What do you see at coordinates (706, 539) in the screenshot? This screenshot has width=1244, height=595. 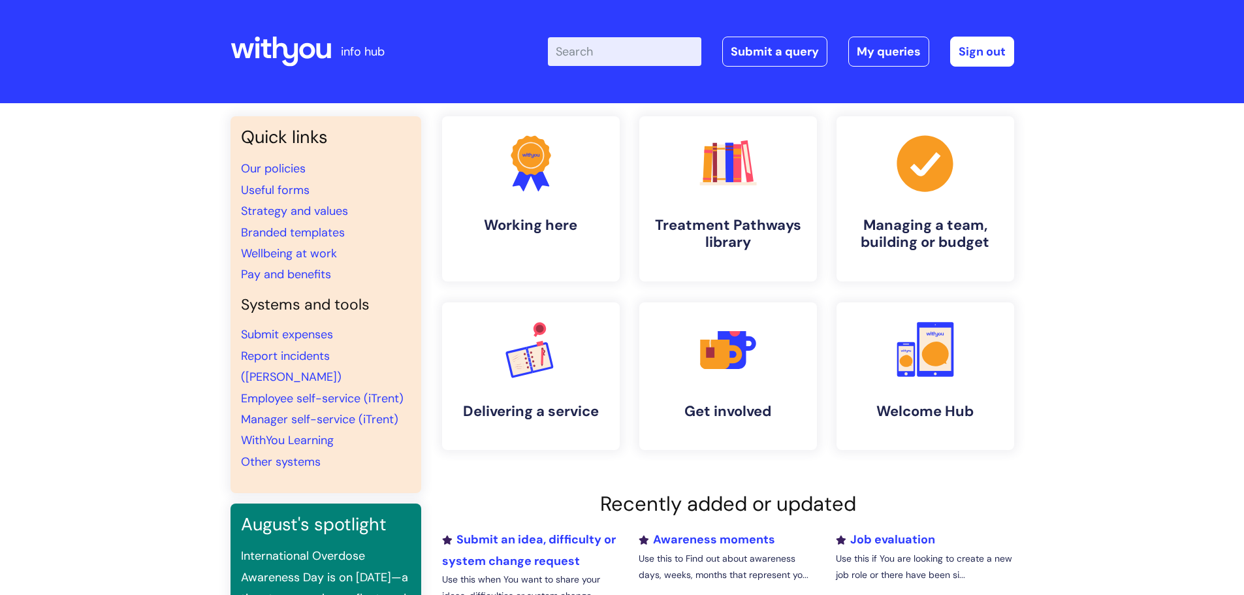 I see `a: Awareness moments` at bounding box center [706, 539].